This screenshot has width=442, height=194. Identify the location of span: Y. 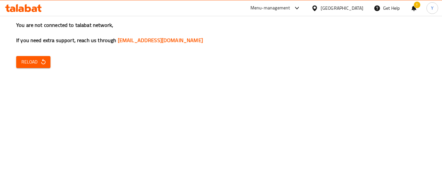
(433, 8).